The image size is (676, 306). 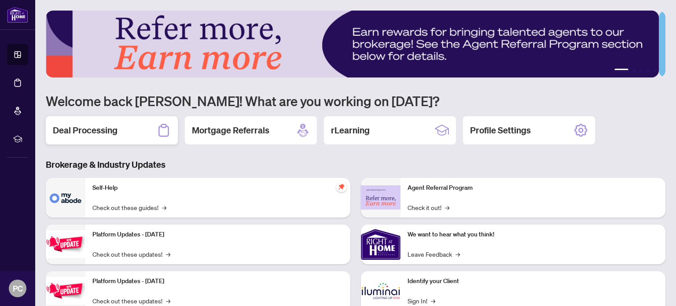 What do you see at coordinates (654, 70) in the screenshot?
I see `button: 5` at bounding box center [654, 70].